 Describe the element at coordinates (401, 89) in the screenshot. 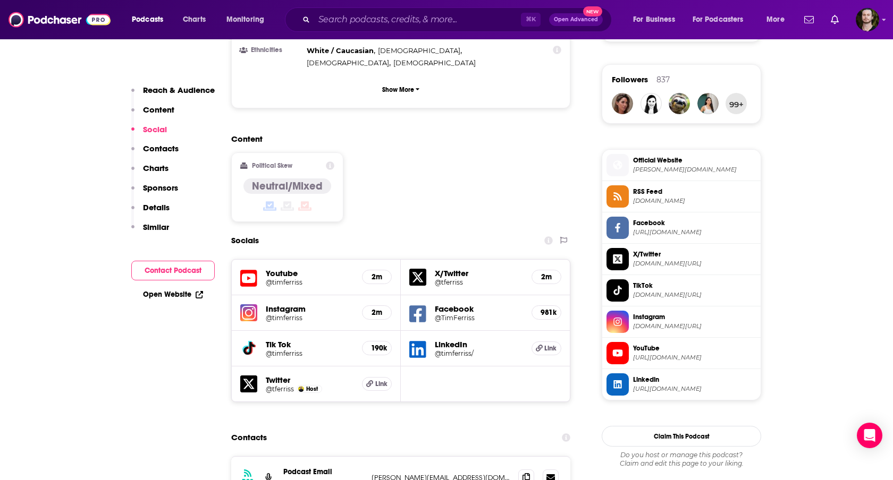

I see `button: Show More` at that location.